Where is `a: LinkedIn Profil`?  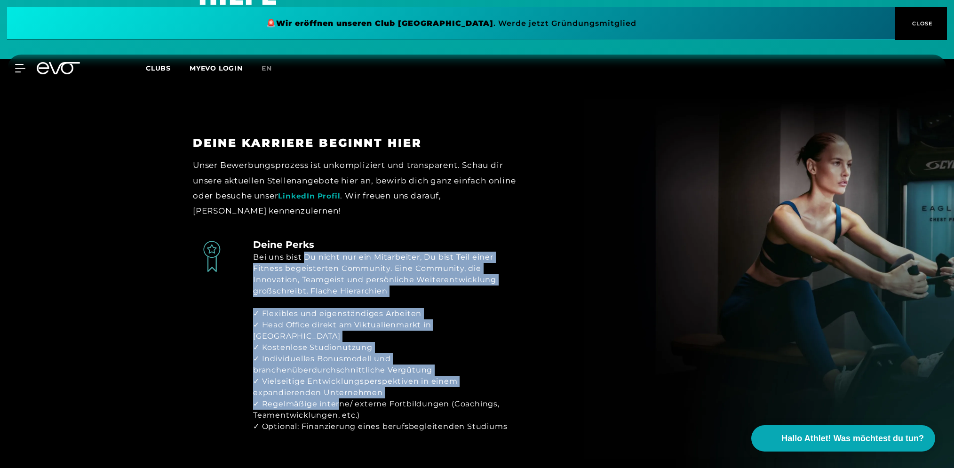
a: LinkedIn Profil is located at coordinates (309, 196).